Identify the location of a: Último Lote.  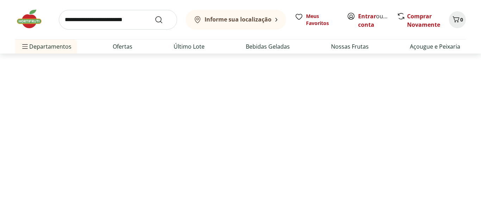
(189, 47).